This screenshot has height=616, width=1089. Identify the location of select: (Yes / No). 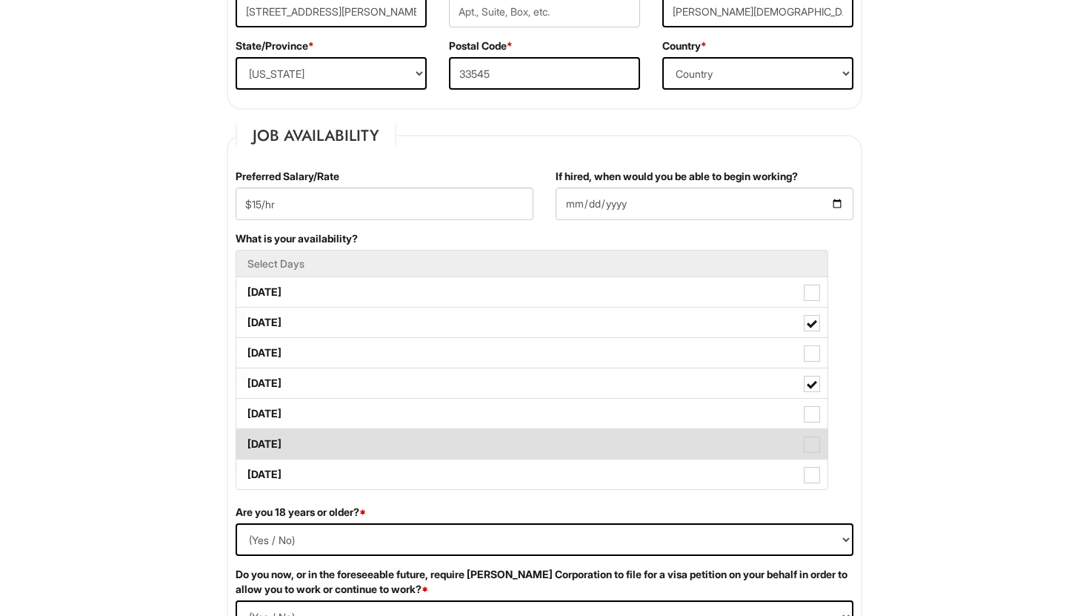
(545, 539).